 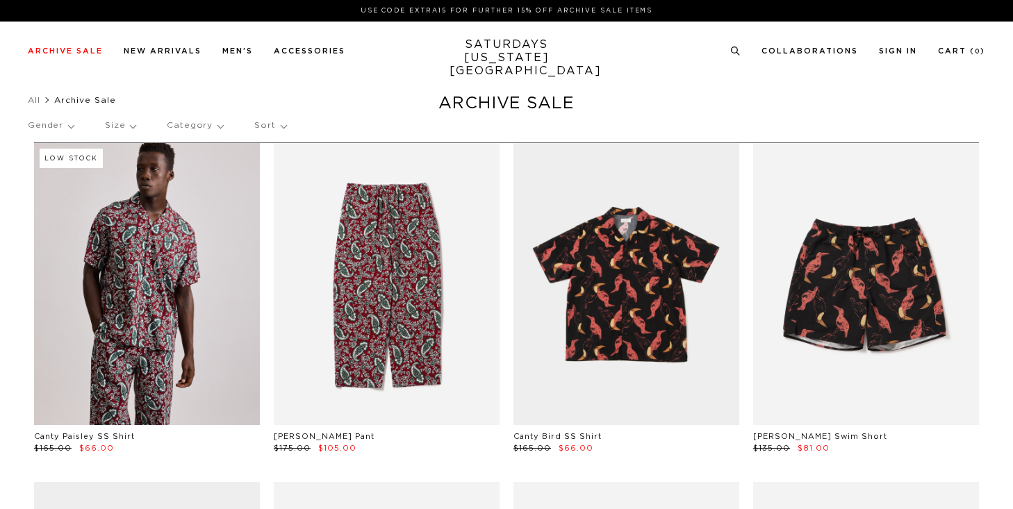 What do you see at coordinates (270, 126) in the screenshot?
I see `p: Sort` at bounding box center [270, 126].